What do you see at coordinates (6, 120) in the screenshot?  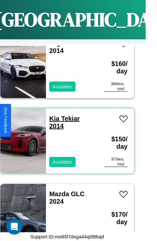 I see `div: Give Feedback` at bounding box center [6, 120].